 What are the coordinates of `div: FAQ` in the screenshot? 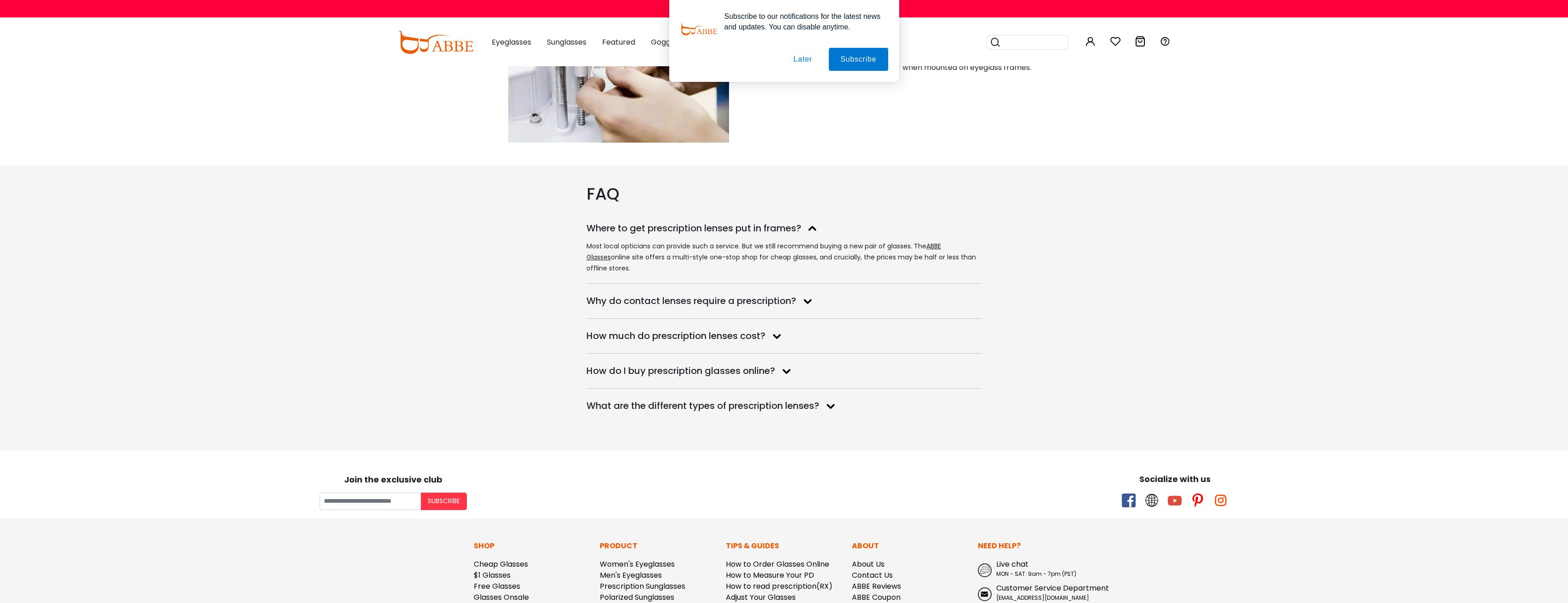 It's located at (784, 194).